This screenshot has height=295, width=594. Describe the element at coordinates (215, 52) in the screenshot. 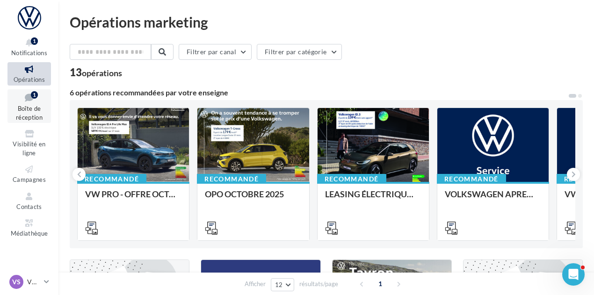

I see `button: Filtrer par canal` at that location.